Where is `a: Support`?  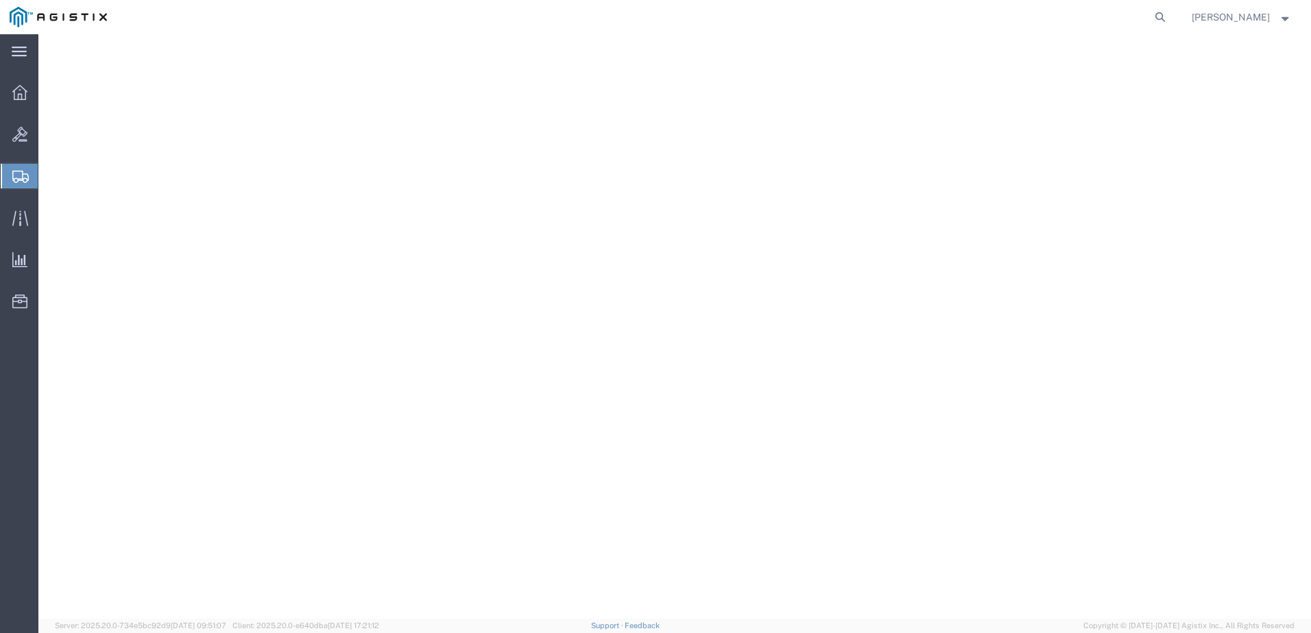
a: Support is located at coordinates (608, 626).